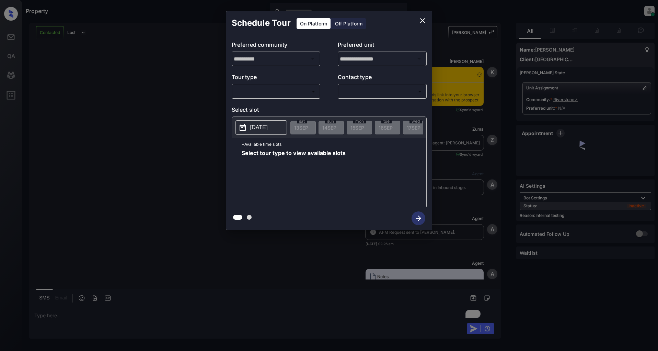 This screenshot has height=351, width=658. I want to click on p: Contact type, so click(382, 78).